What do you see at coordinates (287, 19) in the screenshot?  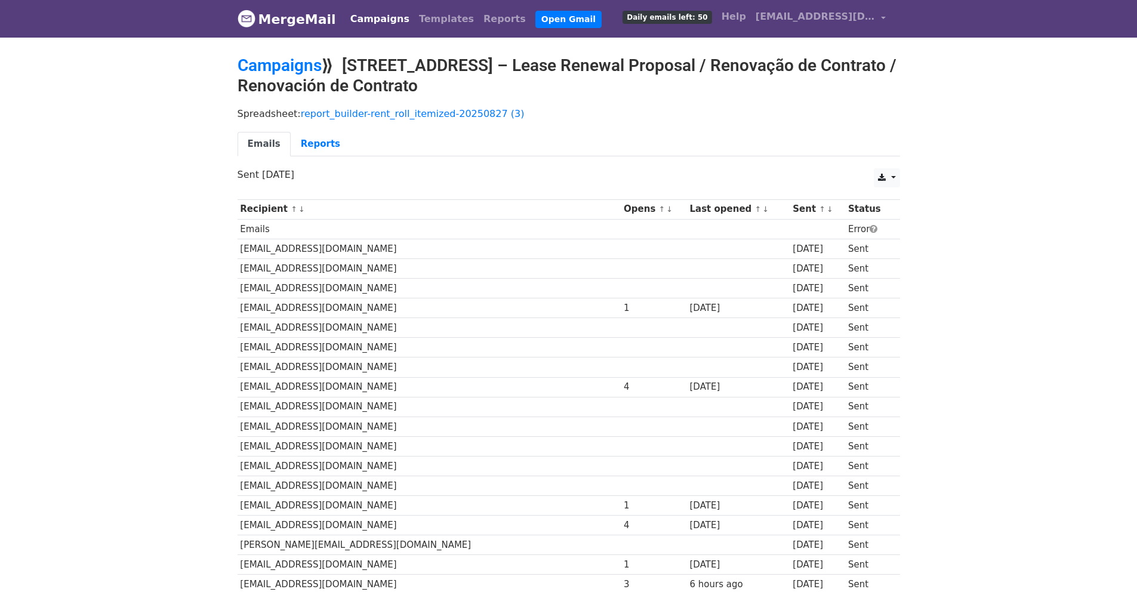 I see `a: MergeMail` at bounding box center [287, 19].